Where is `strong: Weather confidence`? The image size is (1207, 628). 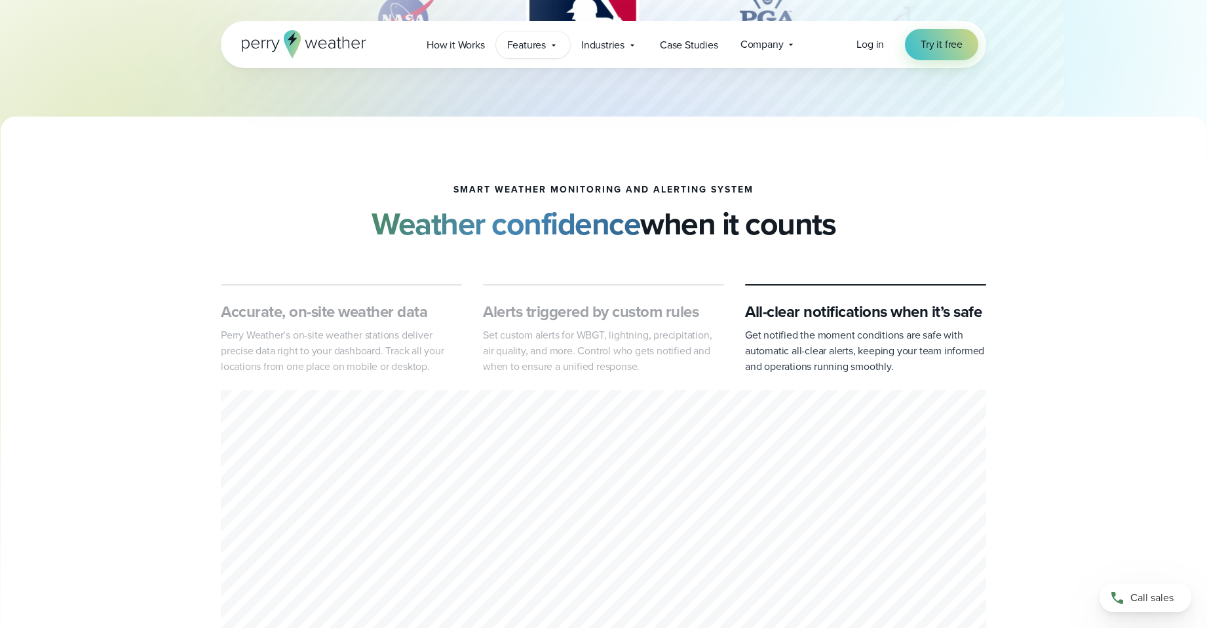
strong: Weather confidence is located at coordinates (506, 223).